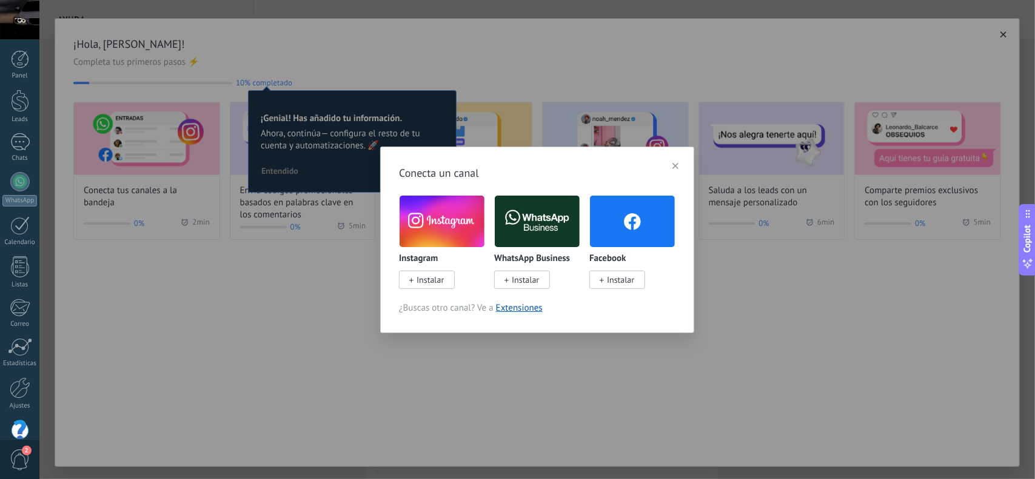  What do you see at coordinates (20, 158) in the screenshot?
I see `div: Chats` at bounding box center [20, 158].